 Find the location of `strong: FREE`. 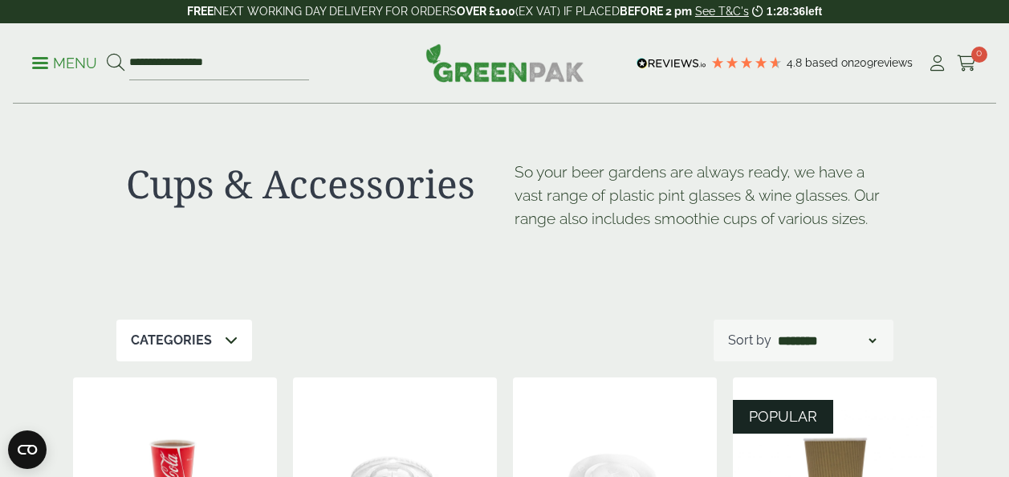

strong: FREE is located at coordinates (200, 11).